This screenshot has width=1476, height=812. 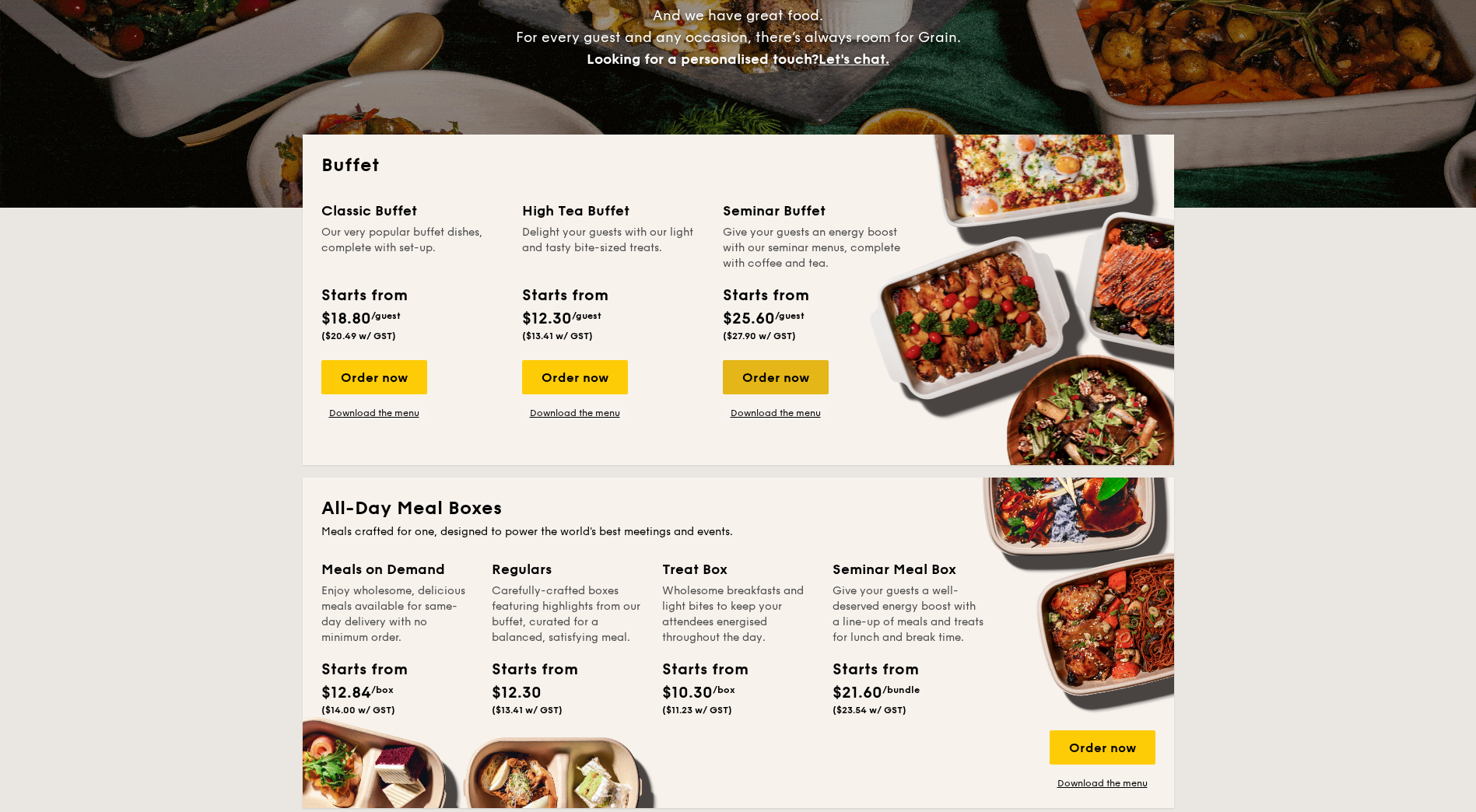 What do you see at coordinates (687, 693) in the screenshot?
I see `span: $10.30` at bounding box center [687, 693].